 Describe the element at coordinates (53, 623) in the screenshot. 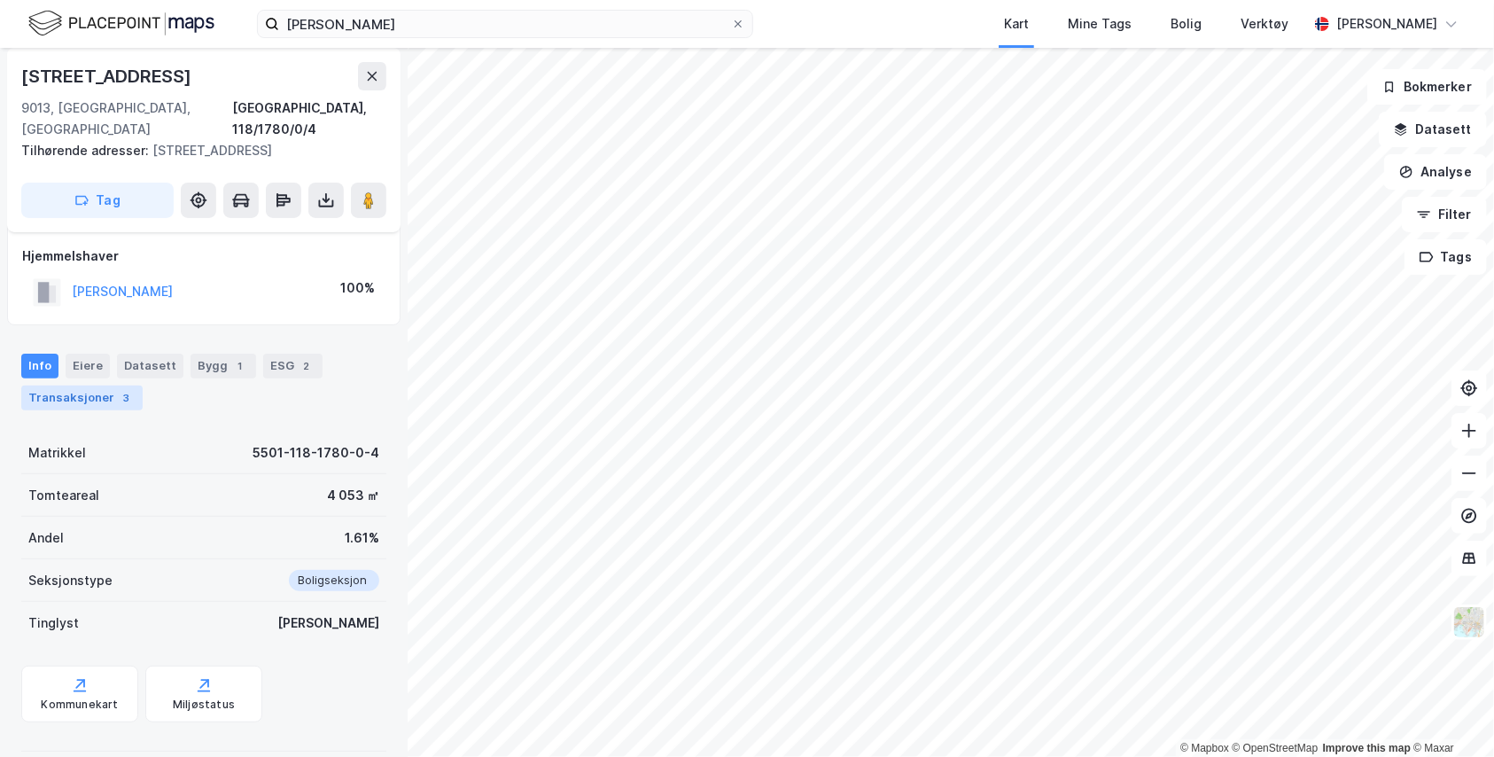

I see `div: Tinglyst` at that location.